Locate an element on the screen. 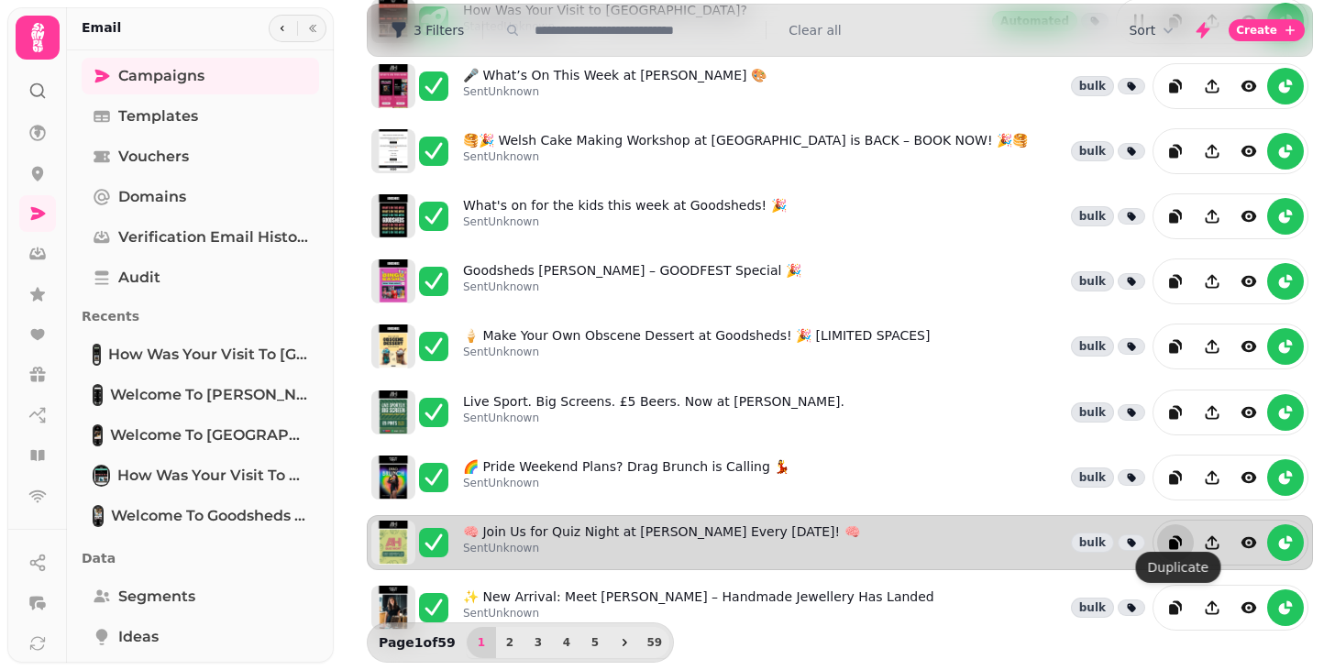  span: Audit is located at coordinates (139, 278).